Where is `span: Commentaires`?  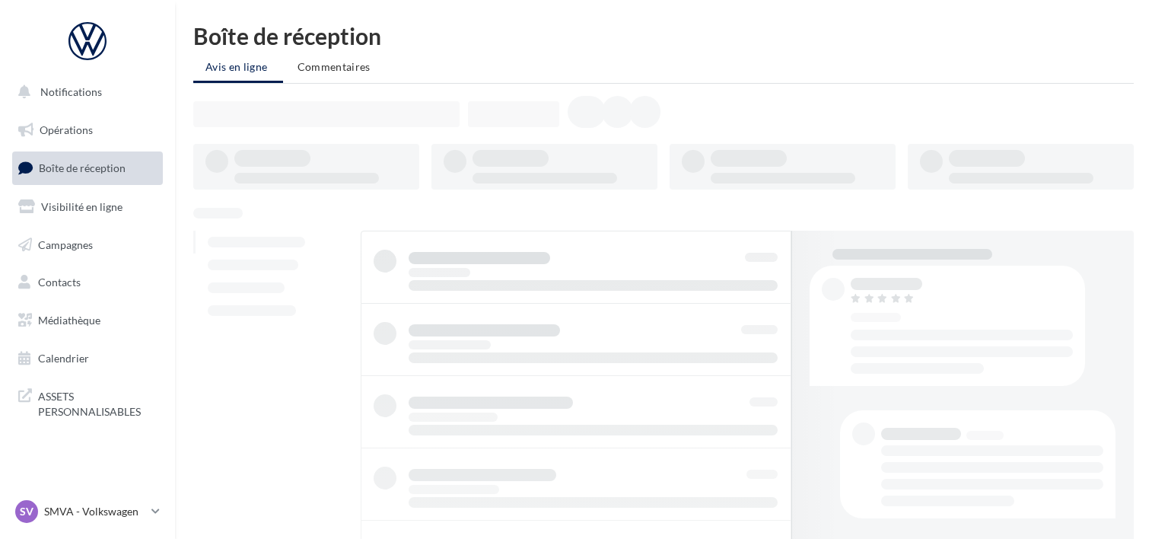 span: Commentaires is located at coordinates (334, 66).